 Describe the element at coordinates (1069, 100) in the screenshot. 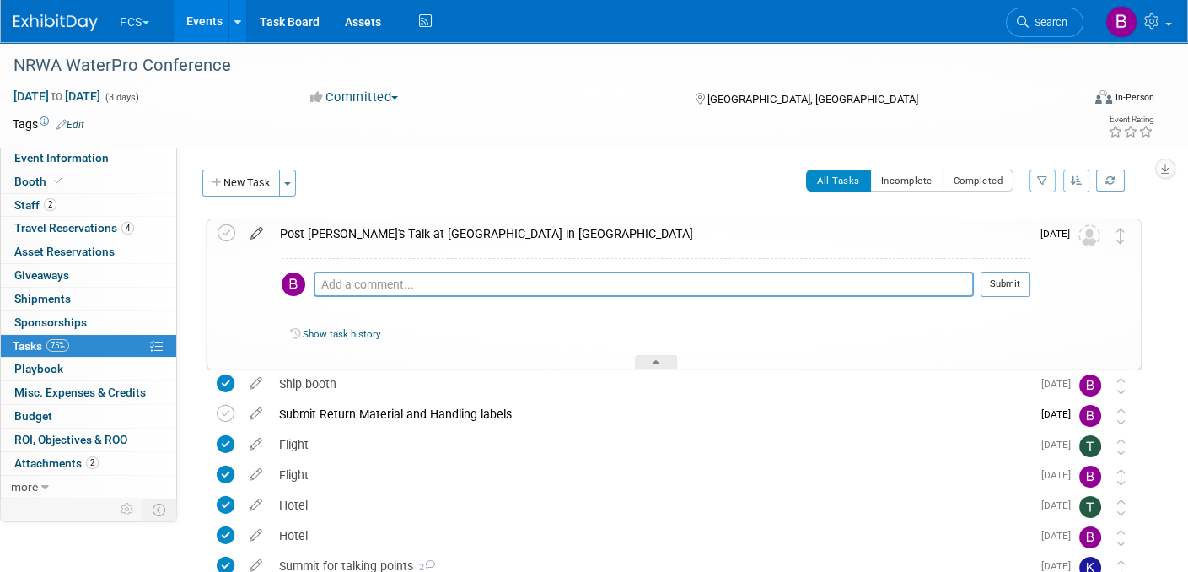

I see `div: Event Format` at that location.